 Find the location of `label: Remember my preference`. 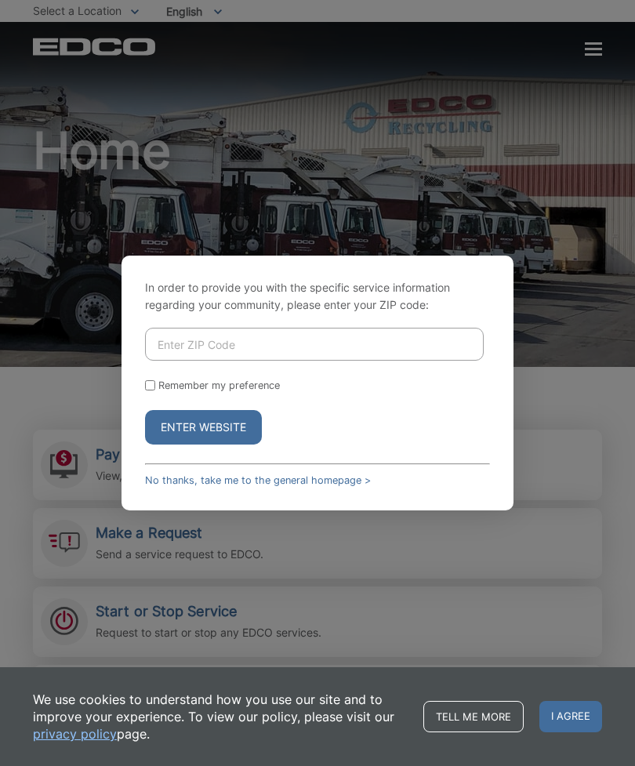

label: Remember my preference is located at coordinates (219, 385).